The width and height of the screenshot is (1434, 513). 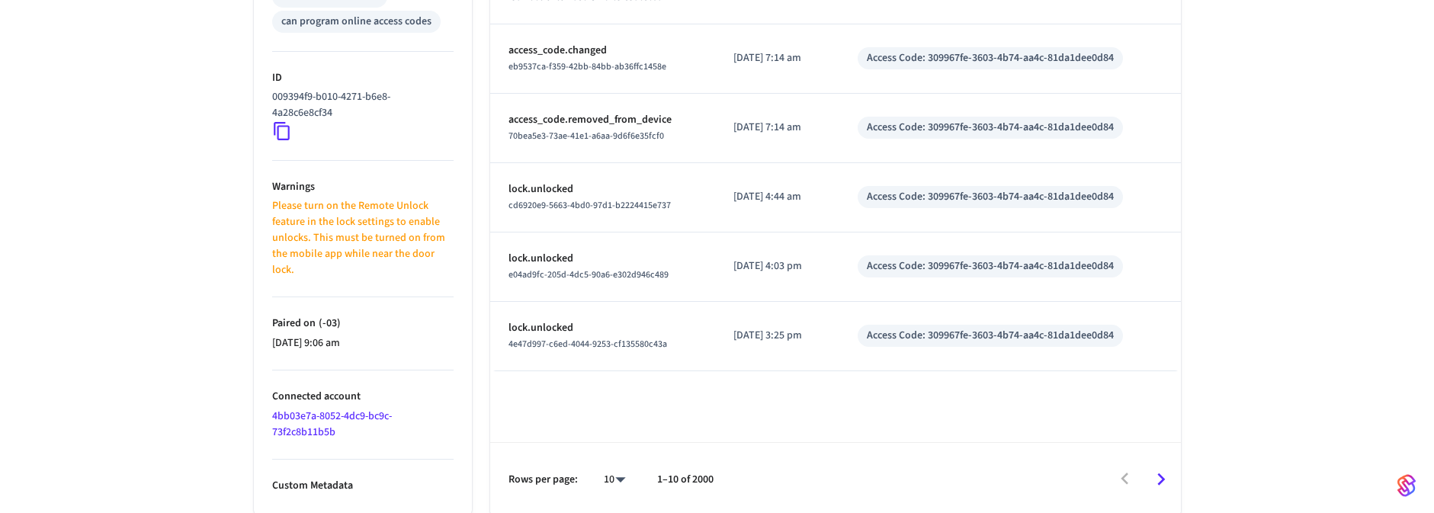 What do you see at coordinates (363, 187) in the screenshot?
I see `p: Warnings` at bounding box center [363, 187].